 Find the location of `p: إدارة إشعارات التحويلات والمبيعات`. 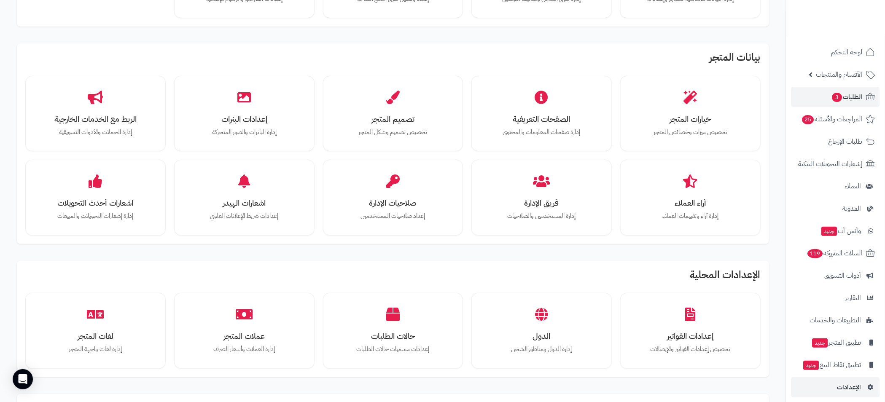

p: إدارة إشعارات التحويلات والمبيعات is located at coordinates (95, 216).